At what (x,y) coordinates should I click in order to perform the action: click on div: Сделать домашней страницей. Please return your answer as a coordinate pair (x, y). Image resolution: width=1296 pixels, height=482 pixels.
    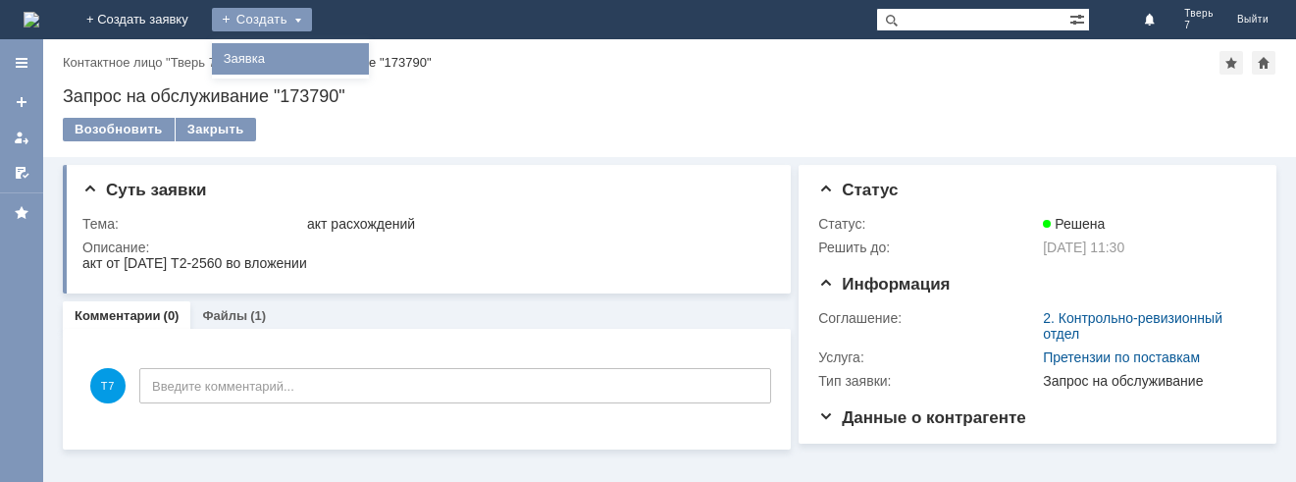
    Looking at the image, I should click on (1264, 63).